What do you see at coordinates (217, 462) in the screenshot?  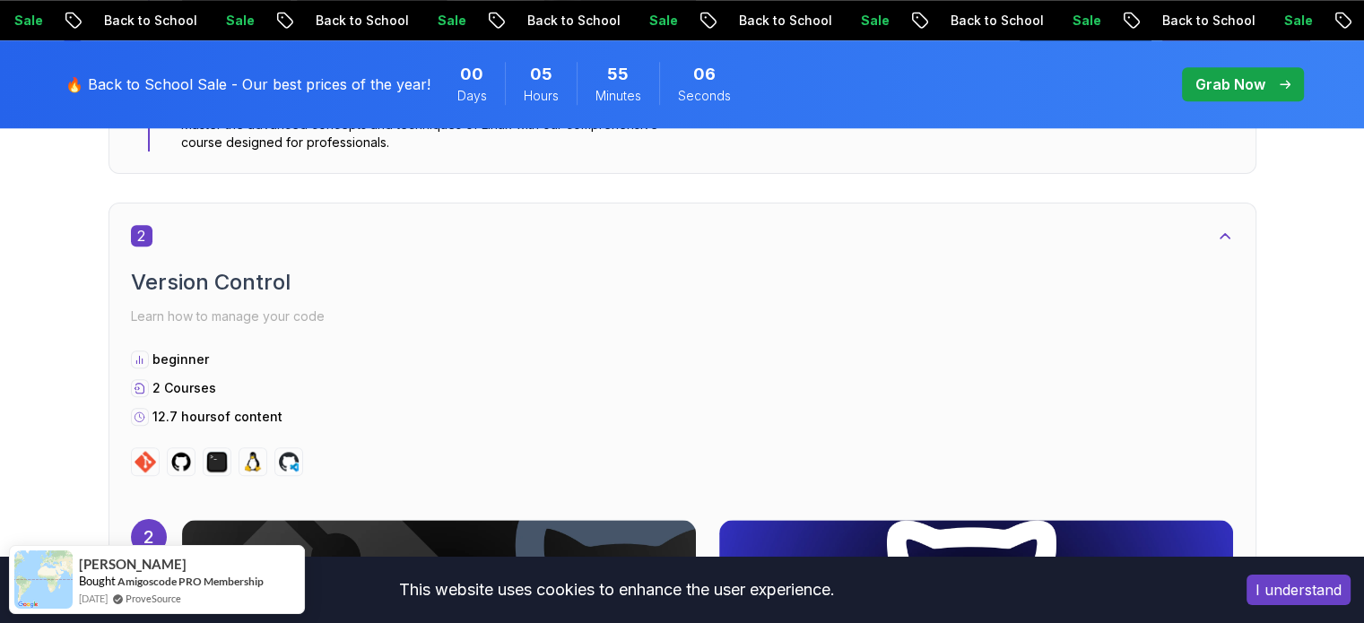 I see `img: terminal logo` at bounding box center [217, 462].